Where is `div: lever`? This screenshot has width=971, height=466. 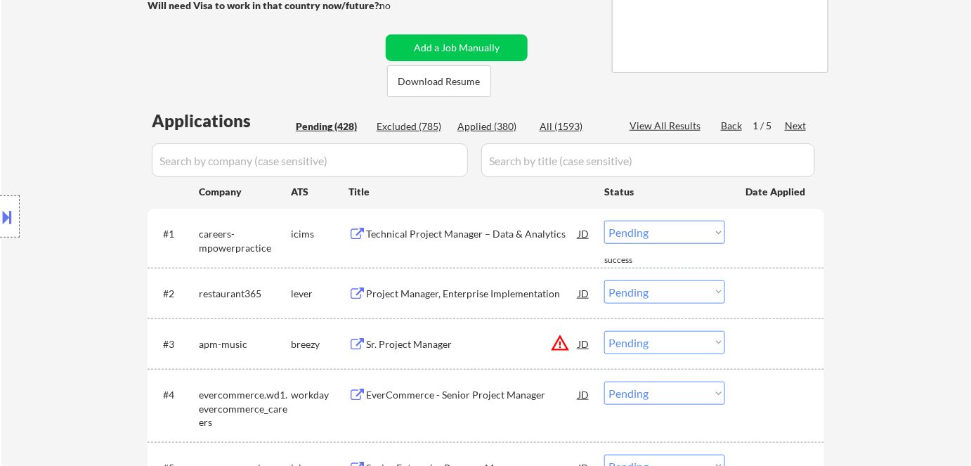
div: lever is located at coordinates (320, 294).